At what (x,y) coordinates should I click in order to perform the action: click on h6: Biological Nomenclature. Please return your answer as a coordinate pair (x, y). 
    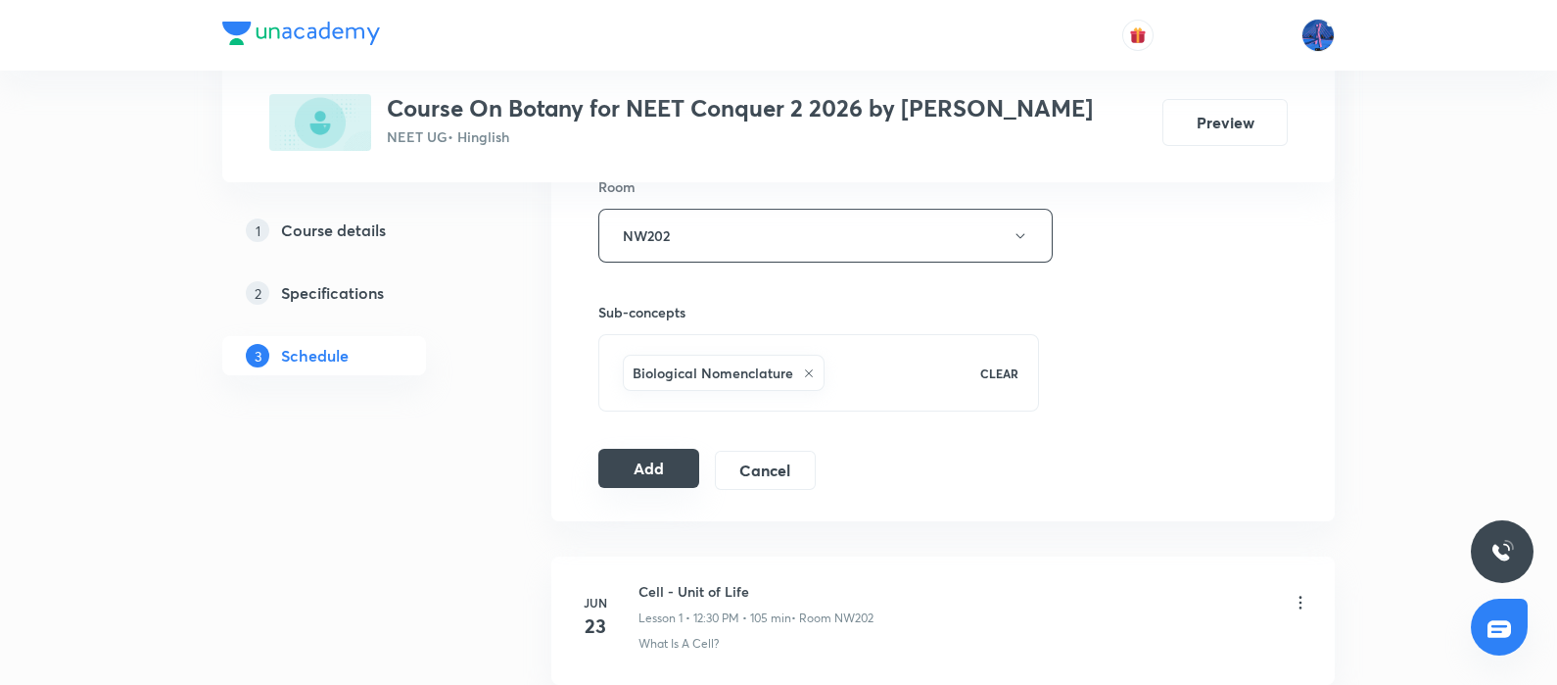
    Looking at the image, I should click on (713, 372).